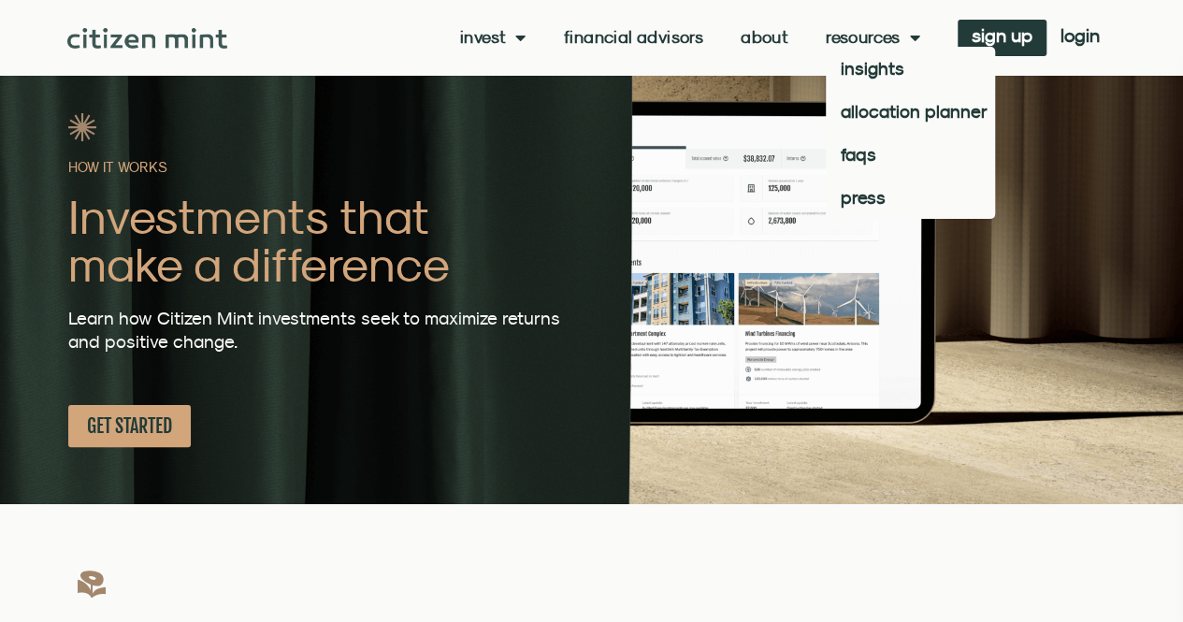  Describe the element at coordinates (764, 37) in the screenshot. I see `a: About` at that location.